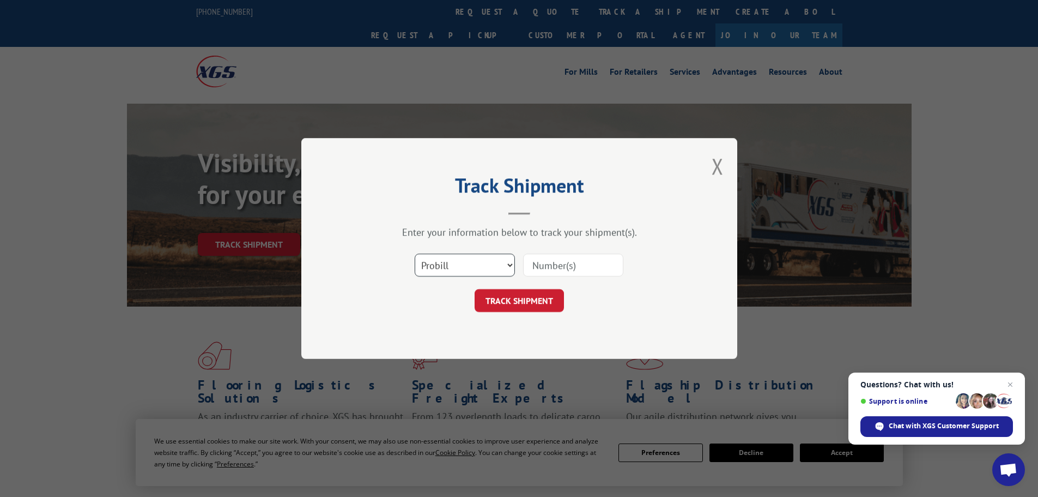 This screenshot has height=497, width=1038. I want to click on span: Support is online, so click(906, 401).